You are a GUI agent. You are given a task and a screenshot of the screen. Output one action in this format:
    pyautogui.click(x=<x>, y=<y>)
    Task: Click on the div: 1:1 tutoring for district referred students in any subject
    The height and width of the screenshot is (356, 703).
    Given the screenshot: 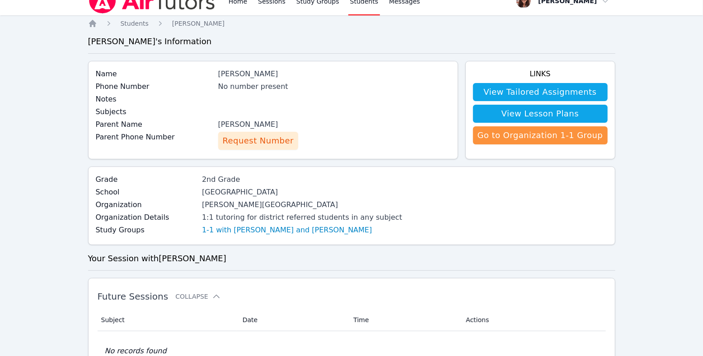 What is the action you would take?
    pyautogui.click(x=302, y=218)
    